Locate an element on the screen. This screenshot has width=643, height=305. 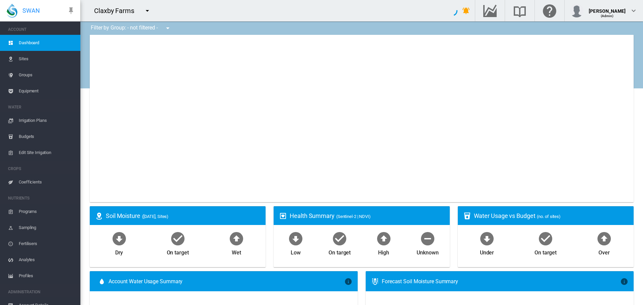
md-icon: Click here for help is located at coordinates (549, 11).